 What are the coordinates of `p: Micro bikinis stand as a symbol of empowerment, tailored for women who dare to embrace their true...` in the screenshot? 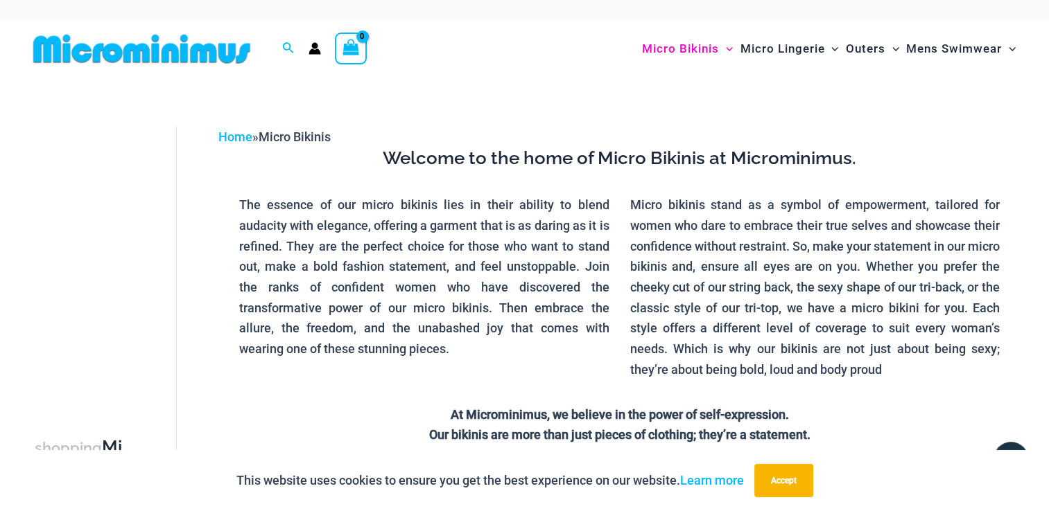 It's located at (814, 287).